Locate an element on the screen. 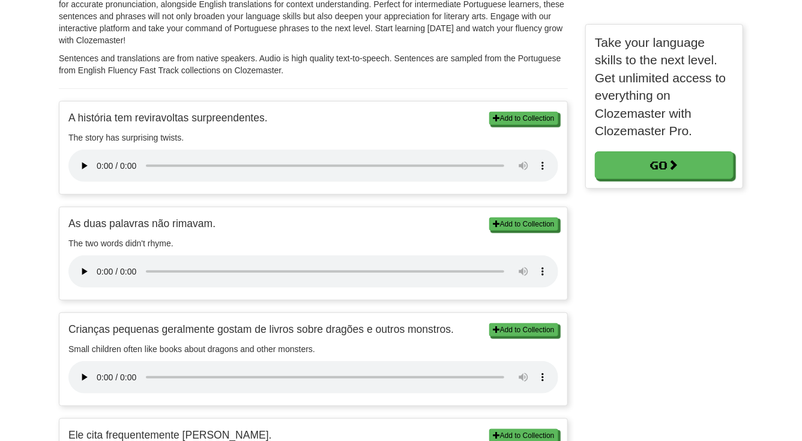  p: Crianças pequenas geralmente gostam de livros sobre dragões e outros monstros. is located at coordinates (314, 329).